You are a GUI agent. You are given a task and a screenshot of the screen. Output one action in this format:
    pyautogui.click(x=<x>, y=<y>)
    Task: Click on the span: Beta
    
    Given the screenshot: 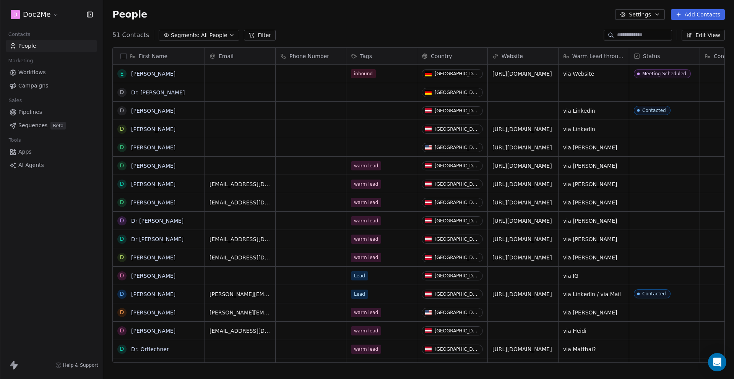 What is the action you would take?
    pyautogui.click(x=58, y=126)
    